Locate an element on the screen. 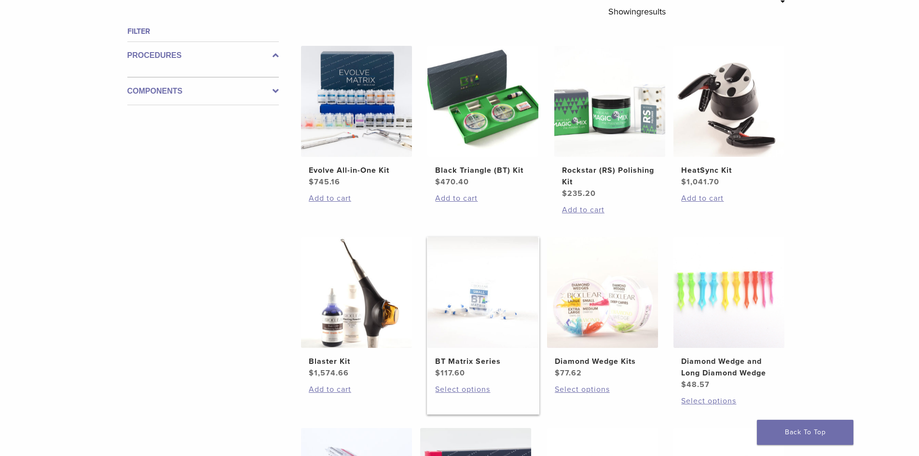 This screenshot has width=919, height=456. a: BT Matrix SeriesBT Matrix Series $117.60 is located at coordinates (483, 308).